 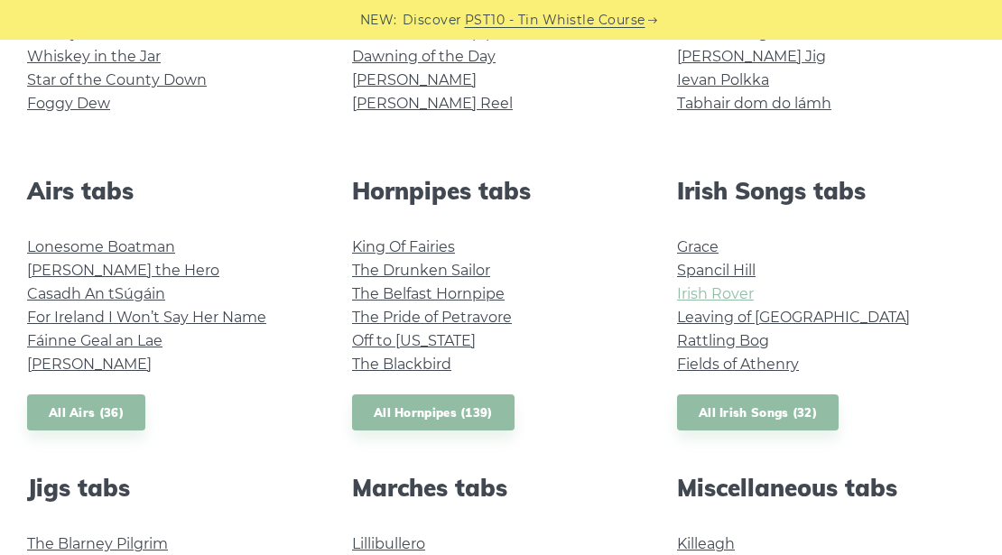 What do you see at coordinates (94, 56) in the screenshot?
I see `a: Whiskey in the Jar` at bounding box center [94, 56].